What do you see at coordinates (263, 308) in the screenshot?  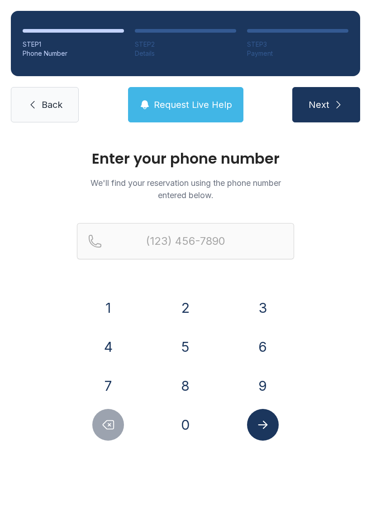 I see `button: 3` at bounding box center [263, 308].